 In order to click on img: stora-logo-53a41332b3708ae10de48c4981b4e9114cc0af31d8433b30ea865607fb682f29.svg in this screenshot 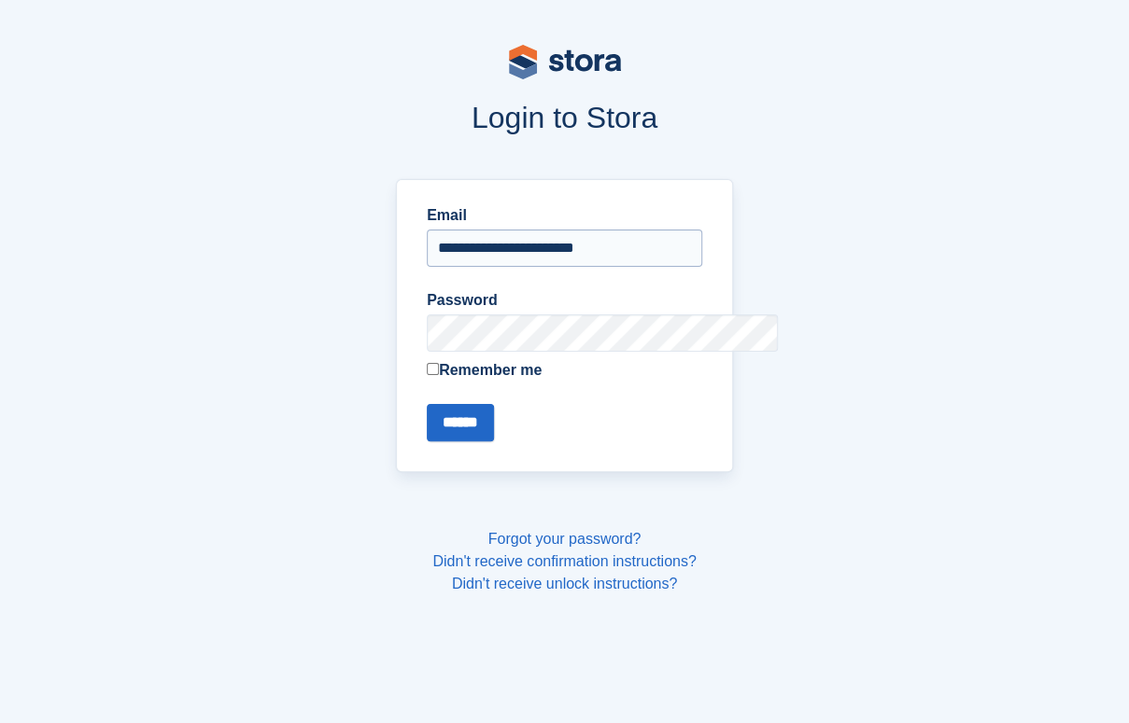, I will do `click(565, 62)`.